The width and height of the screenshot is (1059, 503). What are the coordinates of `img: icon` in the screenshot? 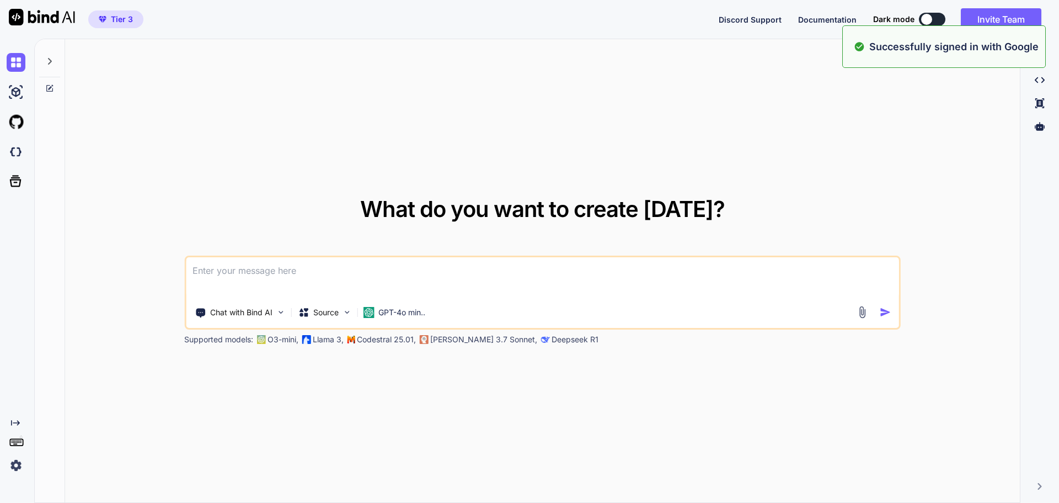 It's located at (885, 312).